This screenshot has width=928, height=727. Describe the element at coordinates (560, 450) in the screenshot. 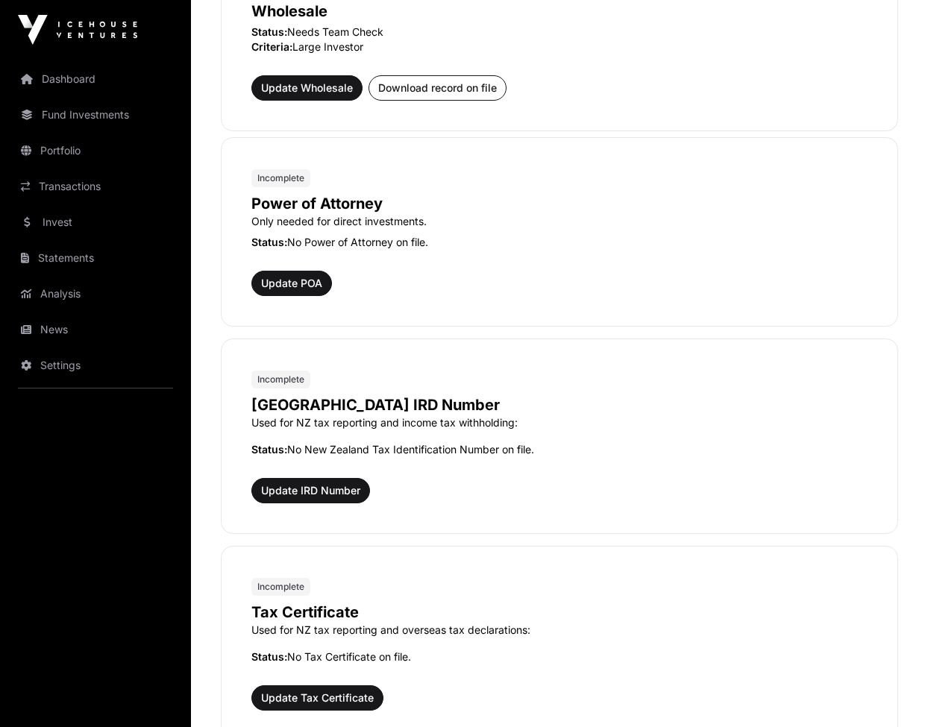

I see `p: No New Zealand Tax Identification Number on file.` at that location.